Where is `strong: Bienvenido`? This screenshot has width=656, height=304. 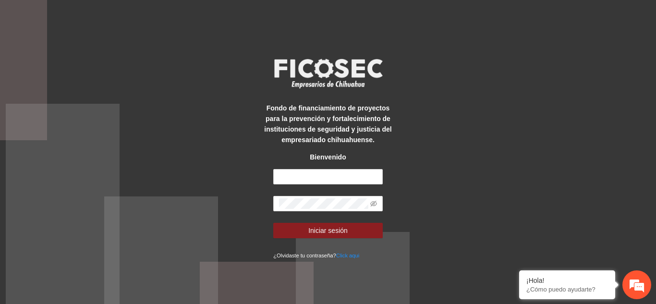 strong: Bienvenido is located at coordinates (328, 157).